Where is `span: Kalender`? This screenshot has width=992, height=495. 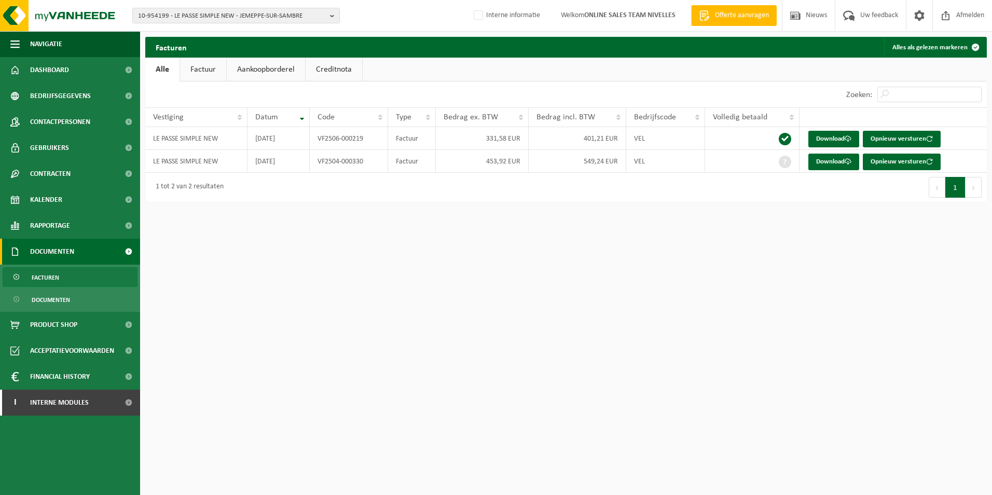 span: Kalender is located at coordinates (46, 200).